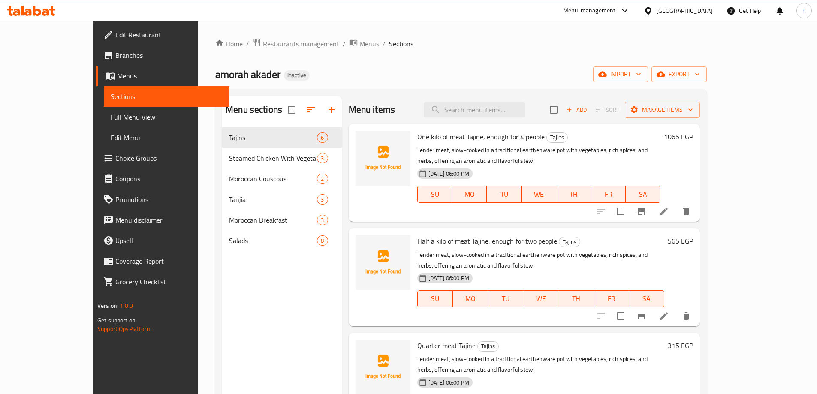  Describe the element at coordinates (273, 158) in the screenshot. I see `span: Steamed Chicken With Vegetables` at that location.